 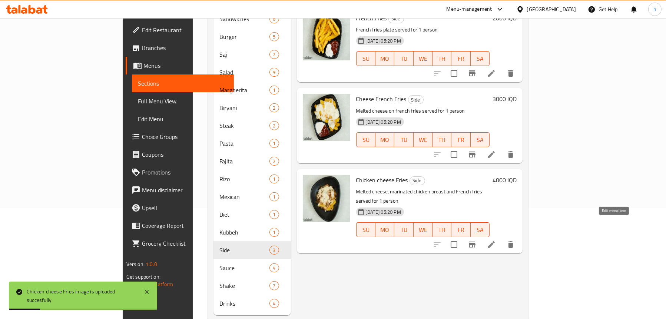 What do you see at coordinates (244, 126) in the screenshot?
I see `div: Steak` at bounding box center [244, 126].